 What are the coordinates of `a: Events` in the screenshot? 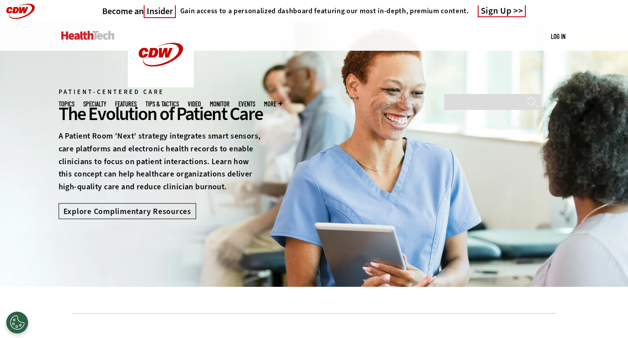 It's located at (247, 104).